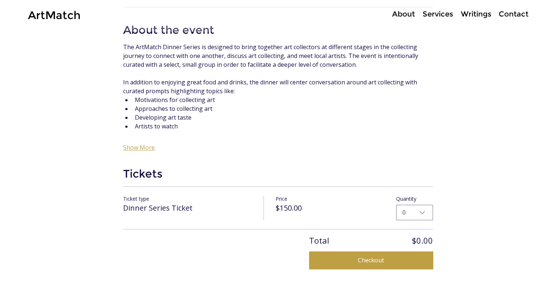  Describe the element at coordinates (513, 14) in the screenshot. I see `p: Contact` at that location.